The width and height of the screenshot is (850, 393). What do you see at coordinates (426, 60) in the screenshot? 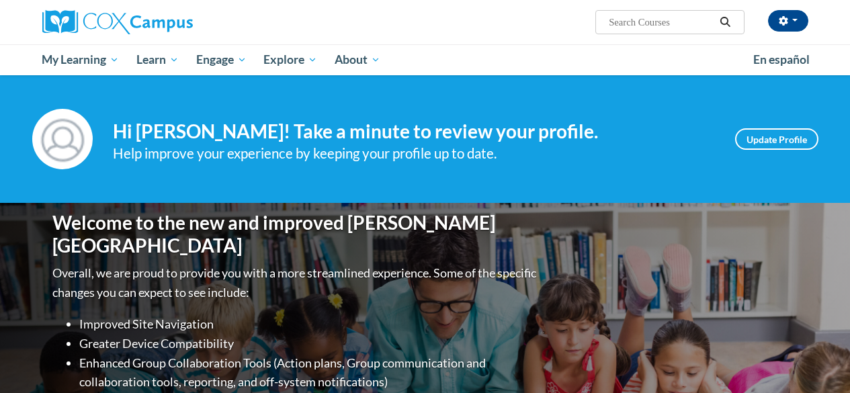
I see `div: Main menu` at bounding box center [426, 60].